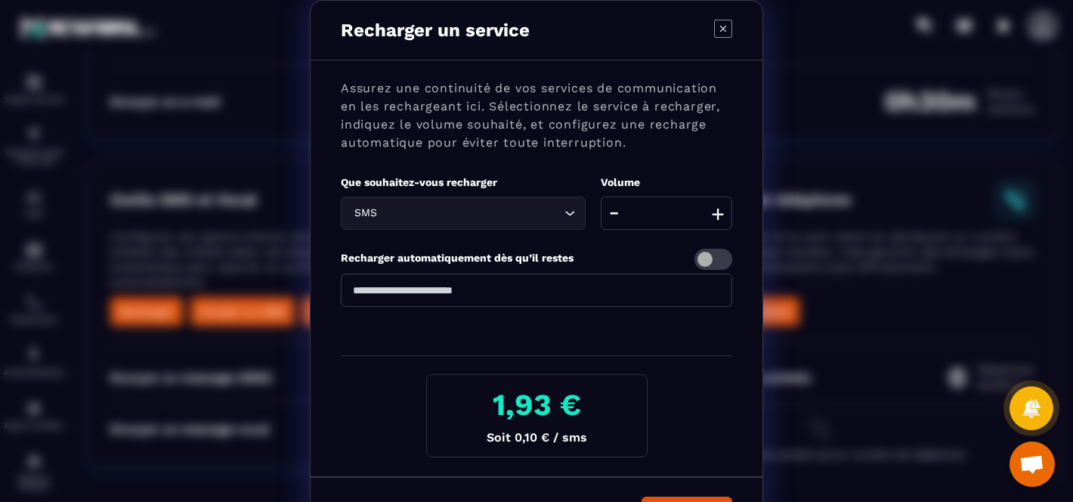 The width and height of the screenshot is (1073, 502). What do you see at coordinates (435, 30) in the screenshot?
I see `p: Recharger un service` at bounding box center [435, 30].